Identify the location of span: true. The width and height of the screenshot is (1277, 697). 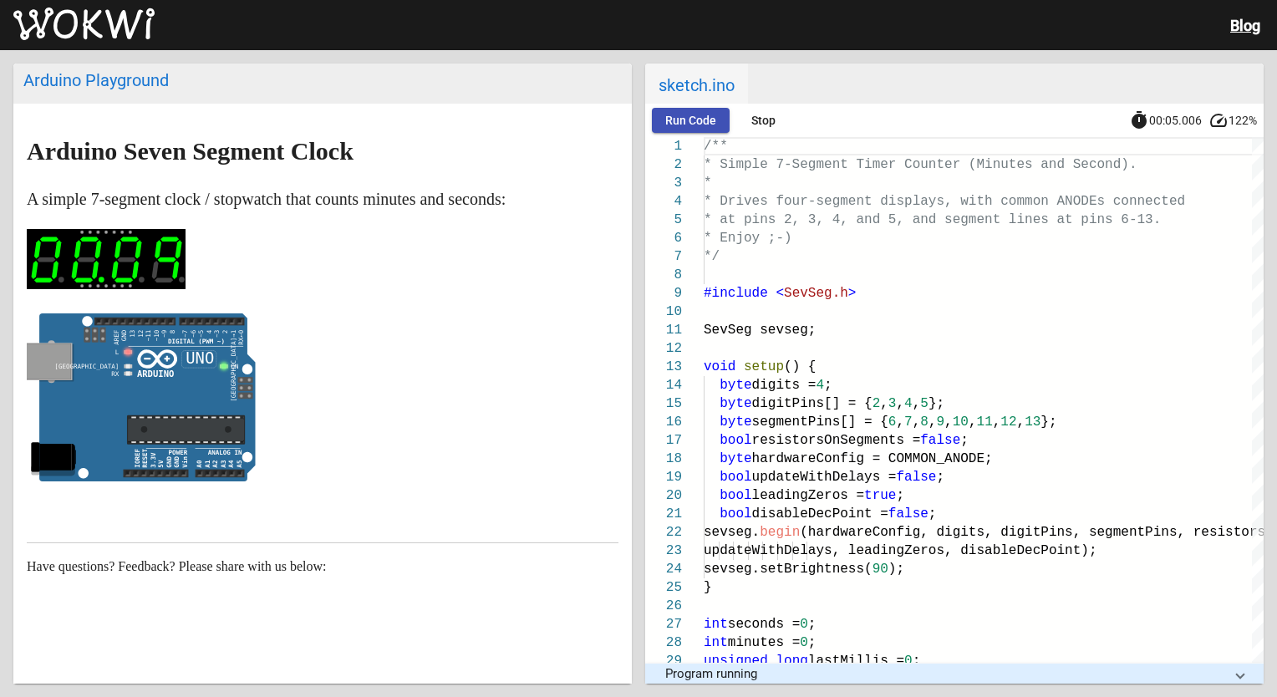
(880, 496).